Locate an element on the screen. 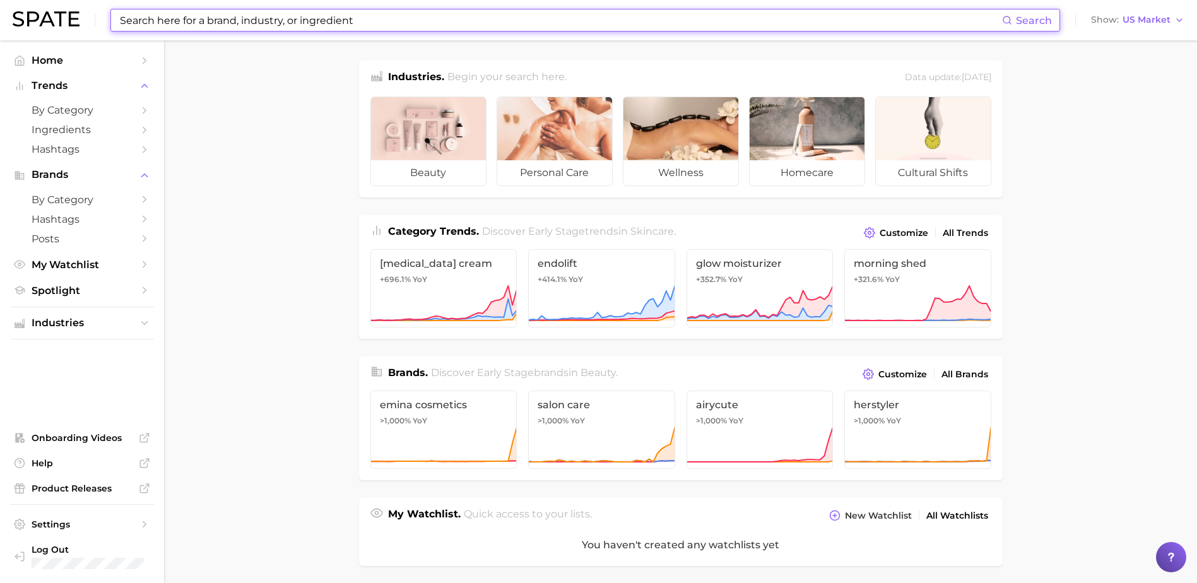  a: wellness is located at coordinates (681, 141).